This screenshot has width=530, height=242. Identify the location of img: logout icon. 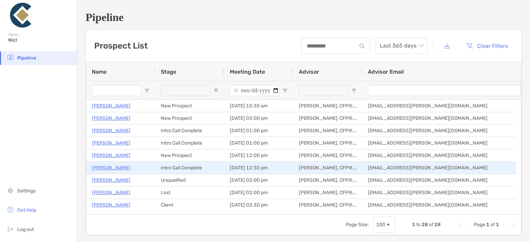
(10, 229).